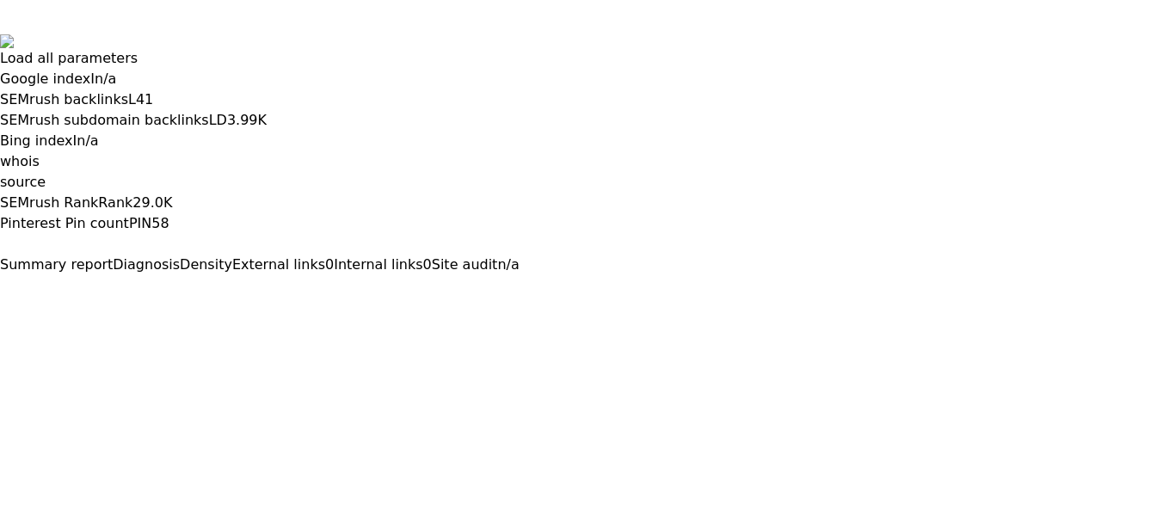 The width and height of the screenshot is (1175, 522). Describe the element at coordinates (145, 99) in the screenshot. I see `a: 41` at that location.